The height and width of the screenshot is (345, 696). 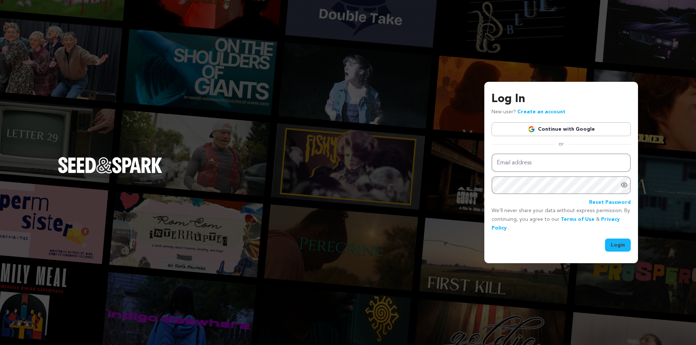 I want to click on a: Terms of Use, so click(x=577, y=220).